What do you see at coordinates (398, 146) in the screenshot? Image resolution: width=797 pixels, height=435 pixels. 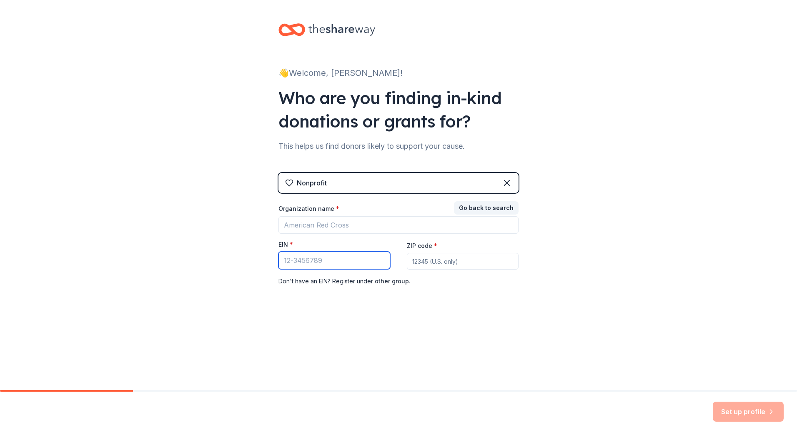 I see `div: This helps us find donors likely to support your cause.` at bounding box center [398, 146].